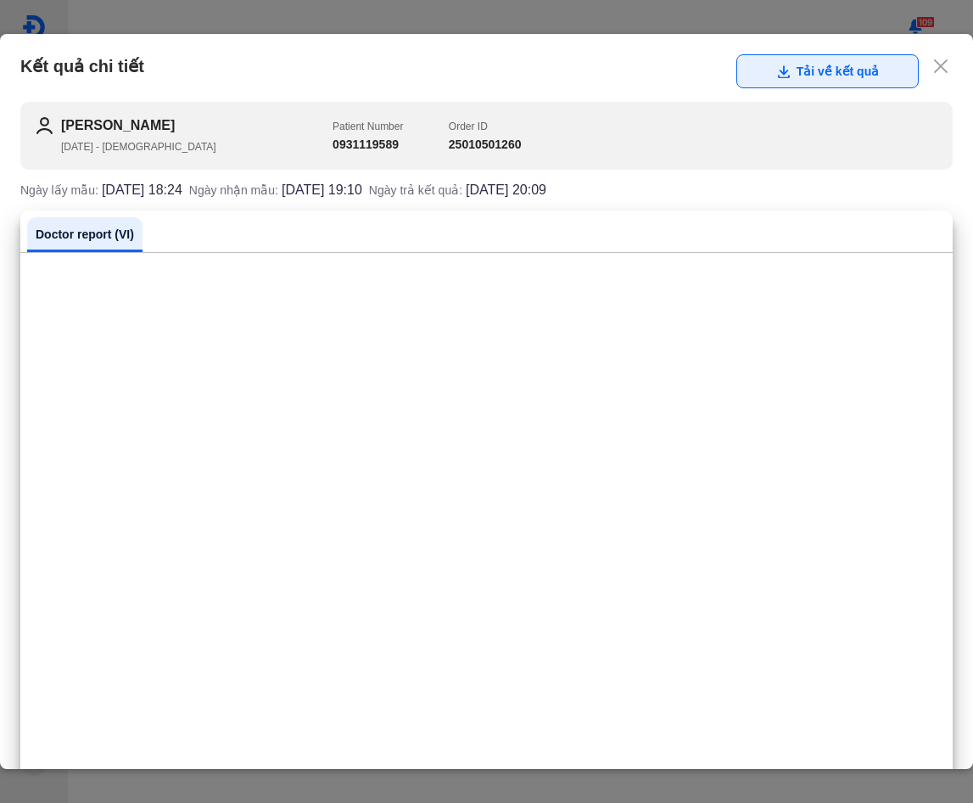 The image size is (973, 803). I want to click on span: Patient Number, so click(367, 126).